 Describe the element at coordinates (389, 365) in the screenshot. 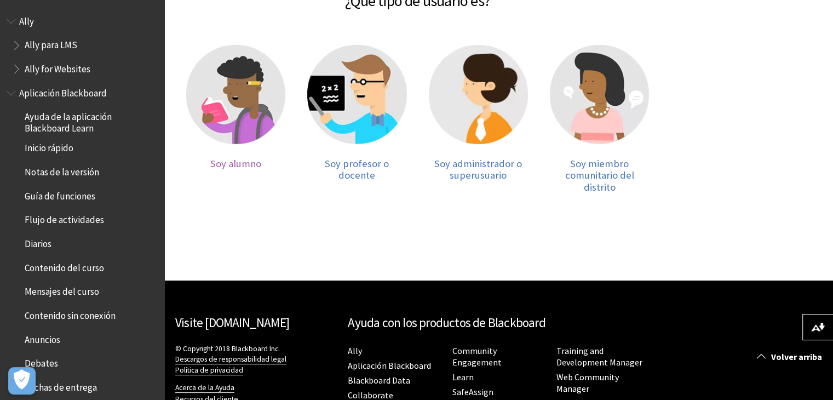

I see `a: Aplicación Blackboard` at that location.